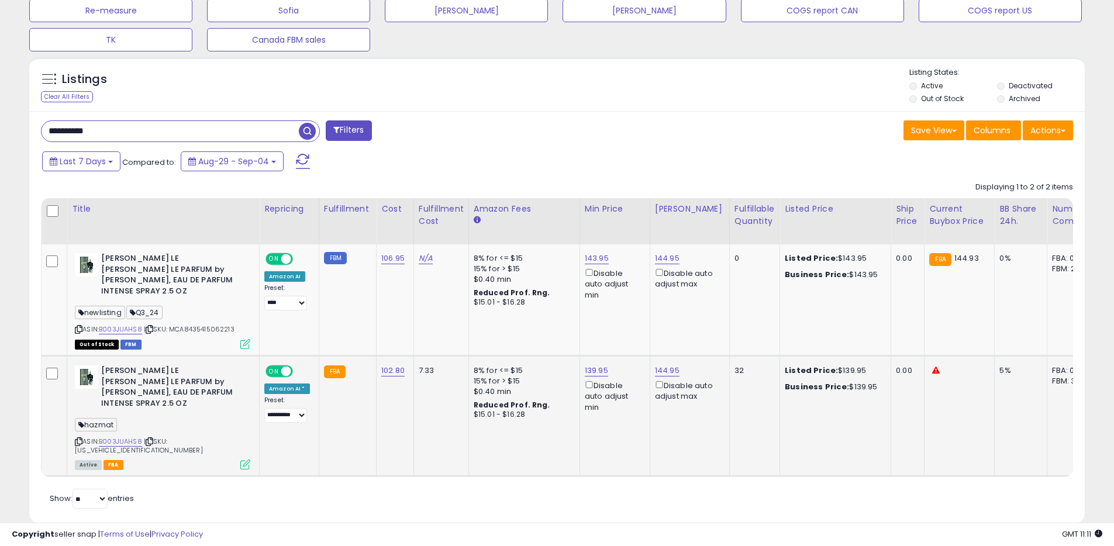 The height and width of the screenshot is (546, 1114). Describe the element at coordinates (97, 345) in the screenshot. I see `span: All listings that are currently out of stock and unavailable for purchase on Amazon` at that location.